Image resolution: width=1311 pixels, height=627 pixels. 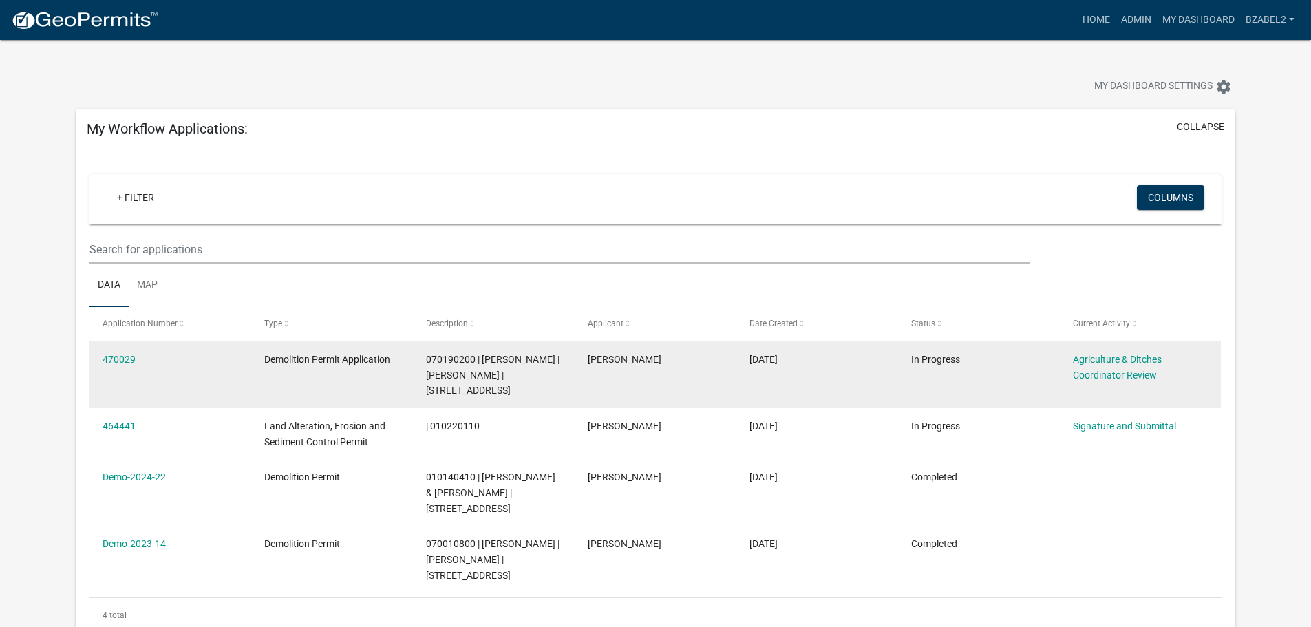 What do you see at coordinates (493, 375) in the screenshot?
I see `span: 070190200 | KEITH SCHLAAK | KELLY L SCHLAAK | 22069 130TH ST` at bounding box center [493, 375].